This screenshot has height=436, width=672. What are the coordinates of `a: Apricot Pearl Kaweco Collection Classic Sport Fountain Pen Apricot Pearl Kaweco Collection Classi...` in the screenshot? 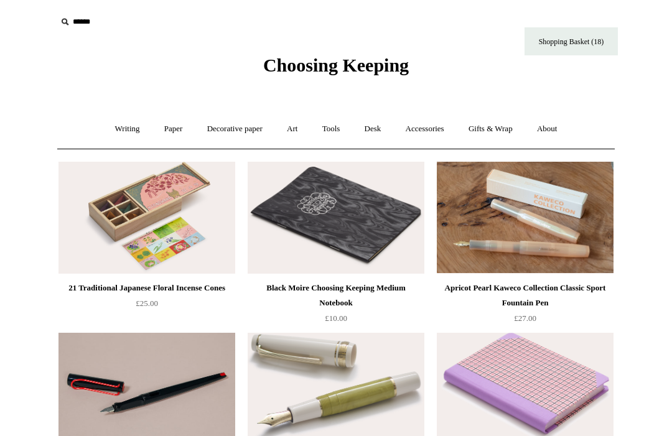 It's located at (525, 218).